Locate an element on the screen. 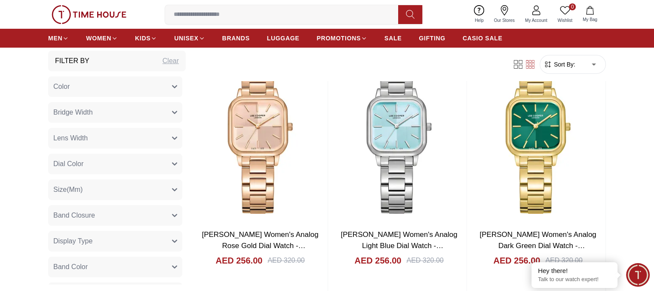  span: My Bag is located at coordinates (589, 19).